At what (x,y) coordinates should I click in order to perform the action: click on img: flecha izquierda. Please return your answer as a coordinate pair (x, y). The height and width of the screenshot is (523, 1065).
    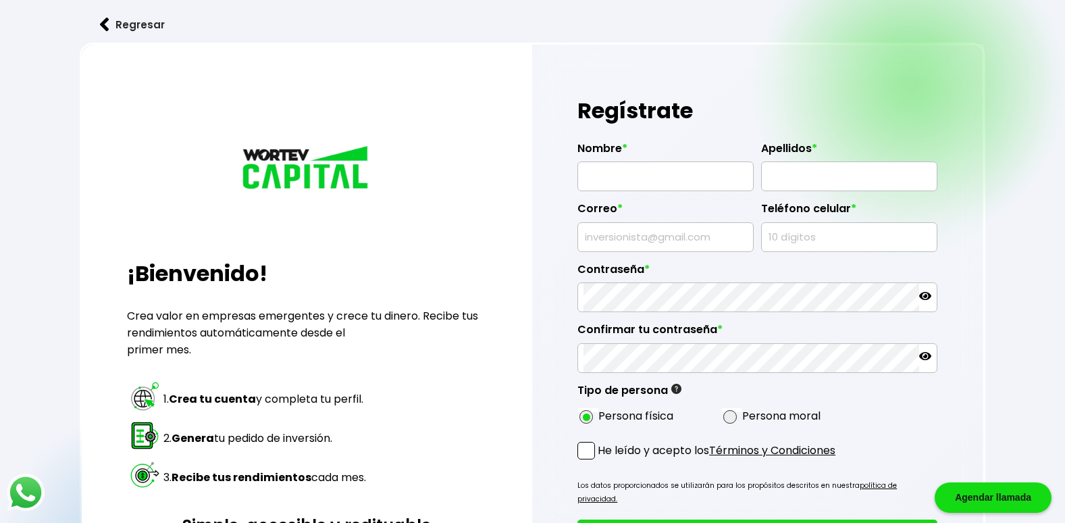
    Looking at the image, I should click on (105, 24).